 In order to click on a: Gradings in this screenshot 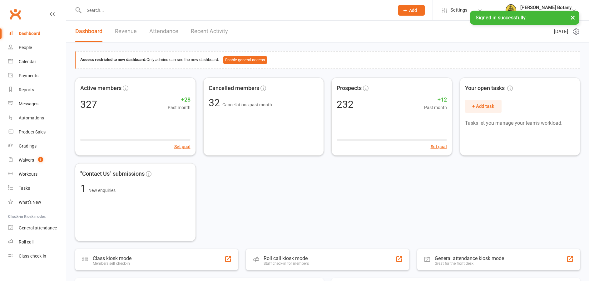, I will do `click(37, 146)`.